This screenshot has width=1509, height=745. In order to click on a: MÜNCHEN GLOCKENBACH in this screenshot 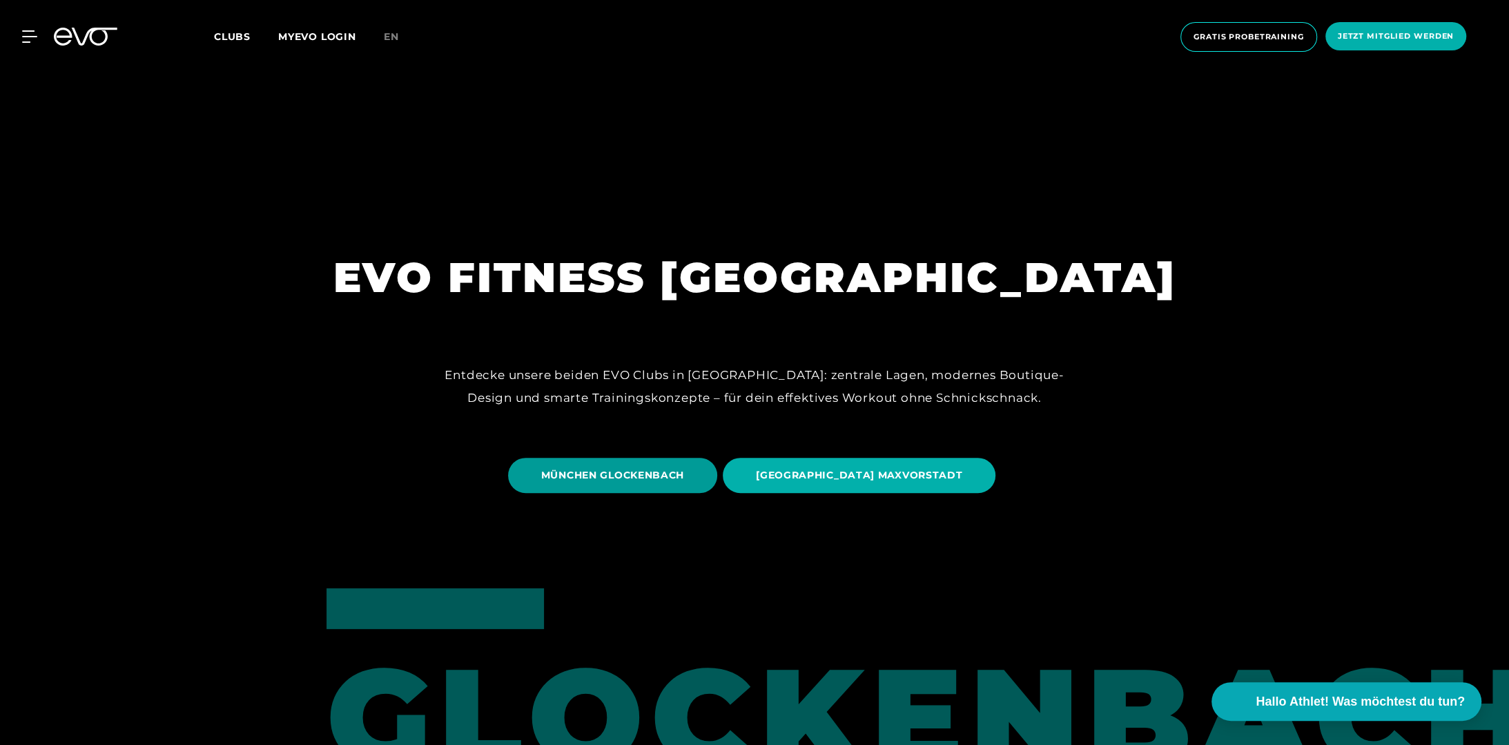, I will do `click(615, 475)`.